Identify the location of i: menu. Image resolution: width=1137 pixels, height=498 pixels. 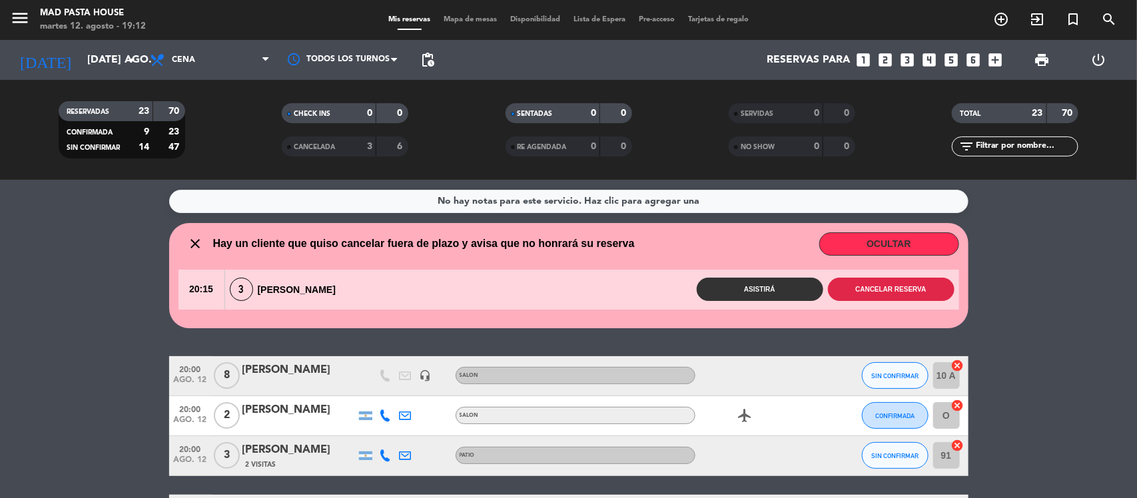
(20, 18).